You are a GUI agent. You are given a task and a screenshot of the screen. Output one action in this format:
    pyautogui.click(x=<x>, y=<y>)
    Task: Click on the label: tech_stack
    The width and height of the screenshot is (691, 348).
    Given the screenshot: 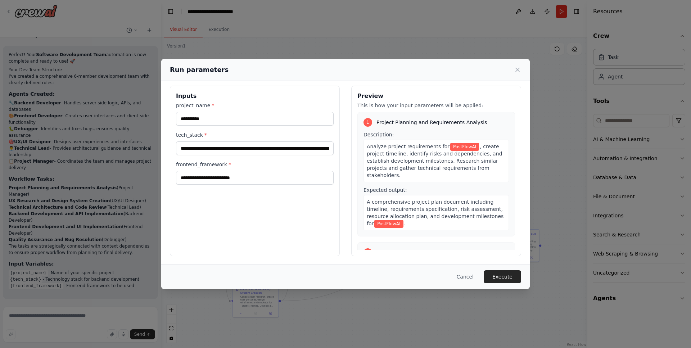 What is the action you would take?
    pyautogui.click(x=255, y=135)
    